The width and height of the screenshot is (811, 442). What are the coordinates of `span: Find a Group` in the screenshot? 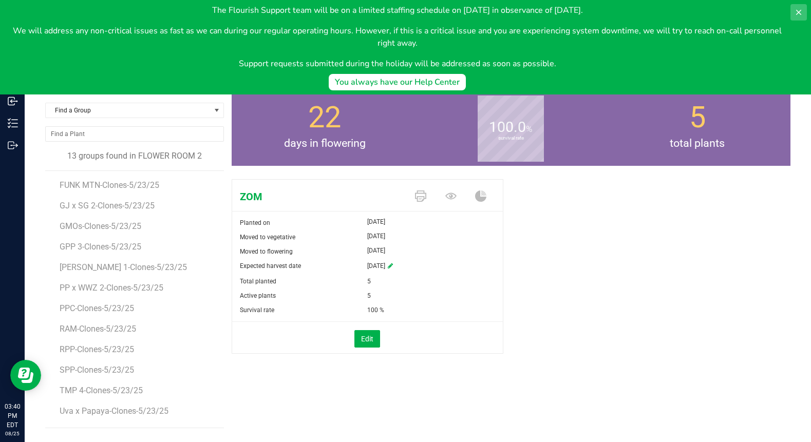 It's located at (128, 110).